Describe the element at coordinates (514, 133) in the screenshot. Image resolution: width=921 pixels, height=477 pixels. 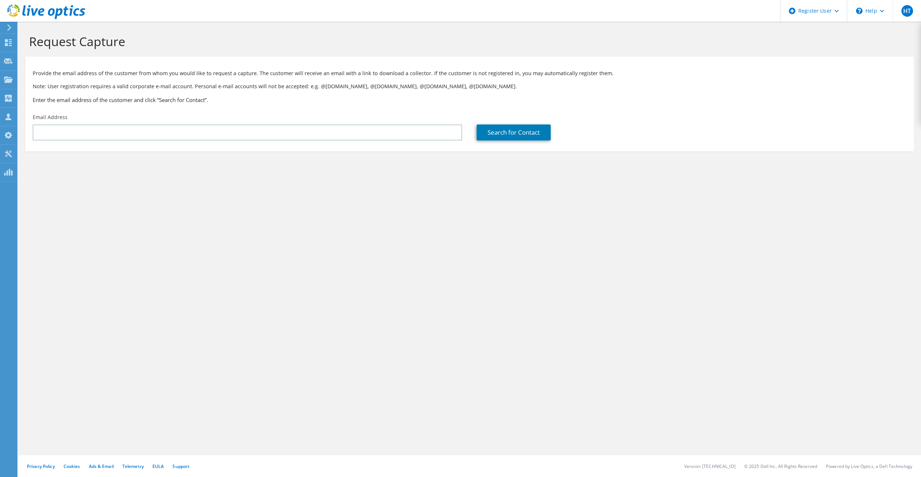
I see `a: Search for Contact` at that location.